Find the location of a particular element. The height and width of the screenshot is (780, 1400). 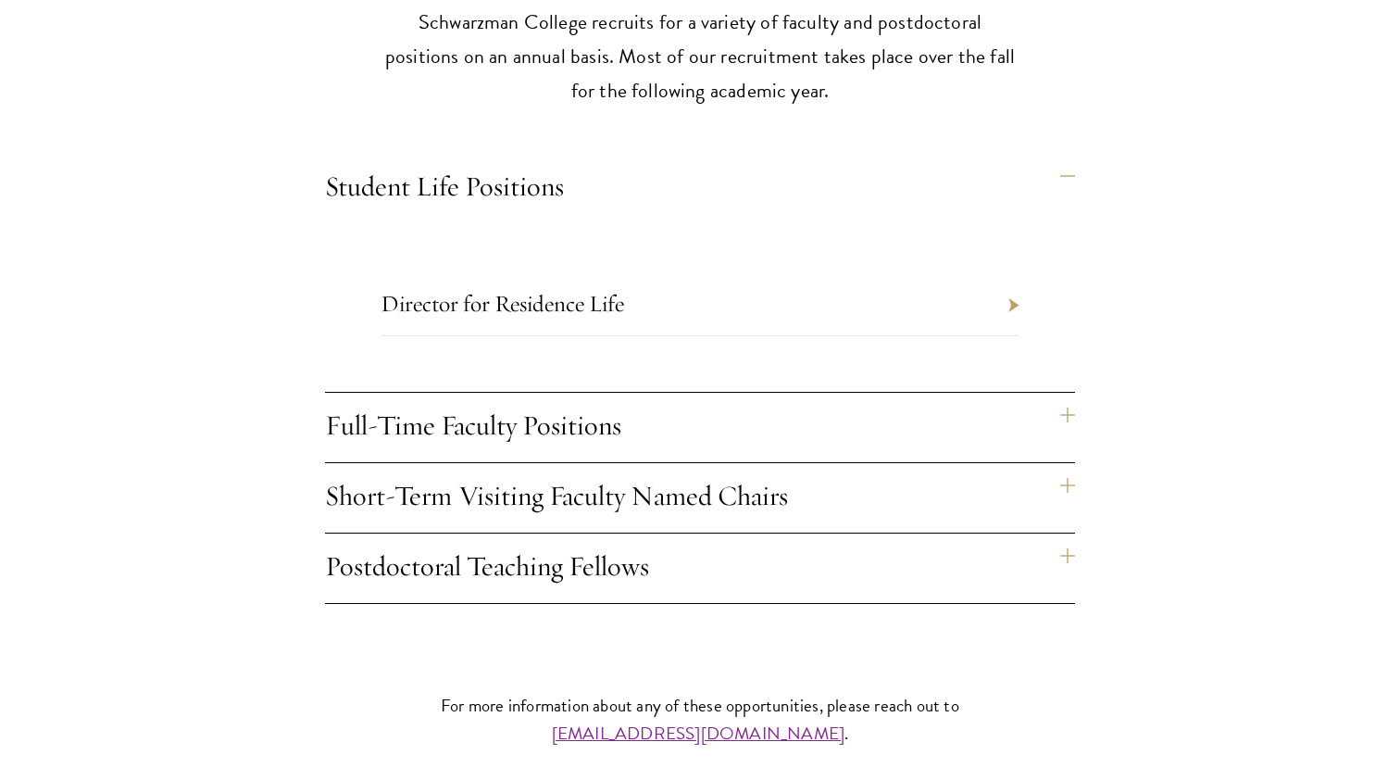

h4: Student Life Positions is located at coordinates (700, 188).